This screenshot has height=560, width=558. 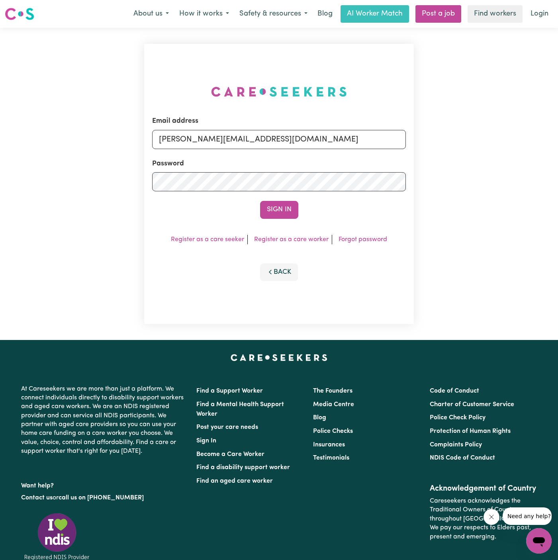 What do you see at coordinates (279, 140) in the screenshot?
I see `input: Email address` at bounding box center [279, 140].